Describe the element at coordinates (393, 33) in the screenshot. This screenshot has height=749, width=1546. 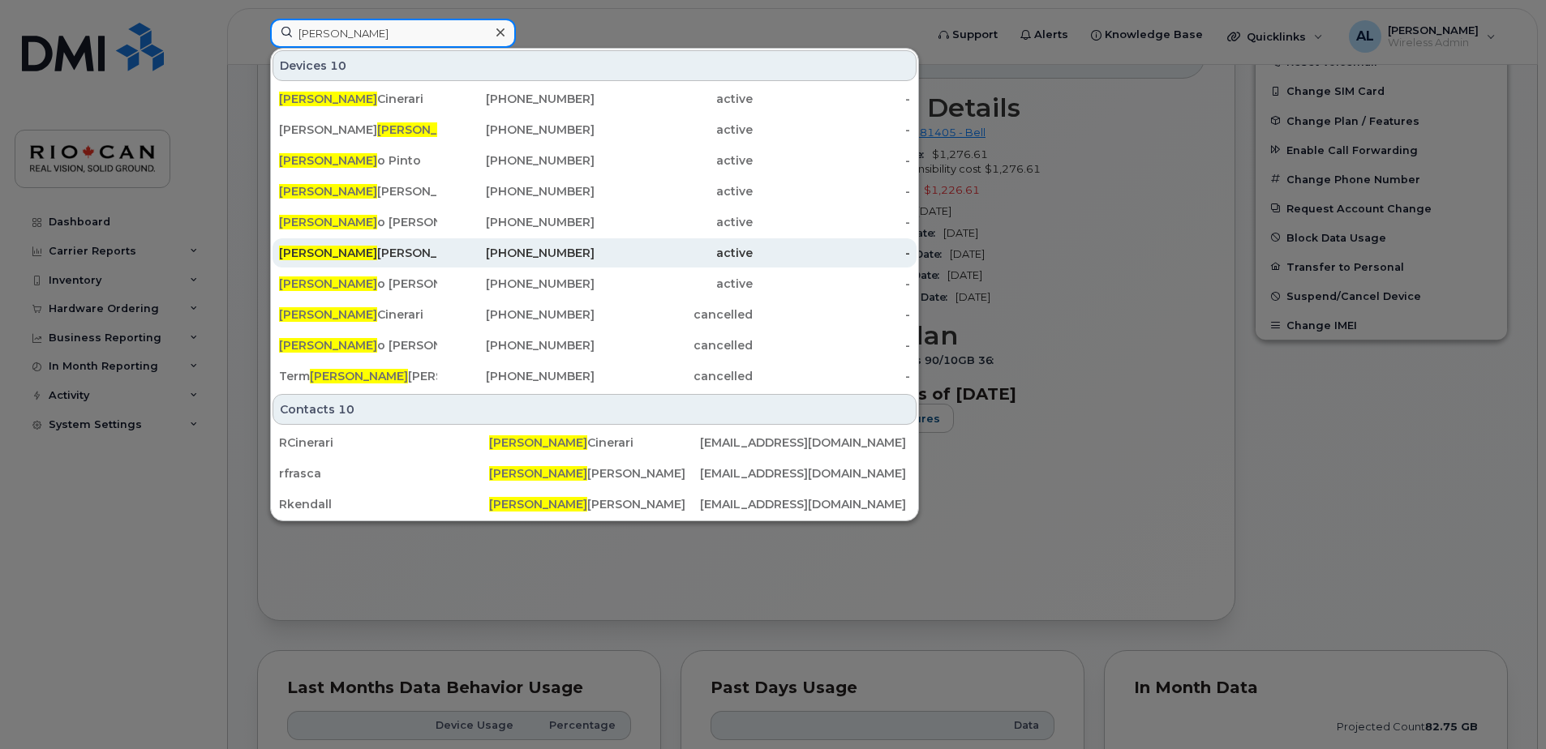
I see `input: Find something...` at that location.